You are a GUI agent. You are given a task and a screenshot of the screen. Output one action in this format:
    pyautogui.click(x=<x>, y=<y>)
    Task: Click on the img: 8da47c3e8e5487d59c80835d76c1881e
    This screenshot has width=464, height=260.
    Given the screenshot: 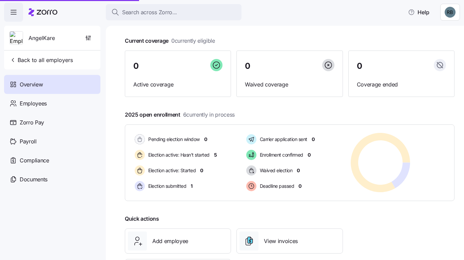 What is the action you would take?
    pyautogui.click(x=450, y=12)
    